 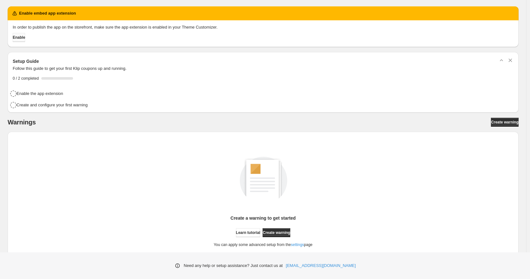 I want to click on p: In order to publish the app on the storefront, make sure the app extension is enabled in your The..., so click(x=263, y=27).